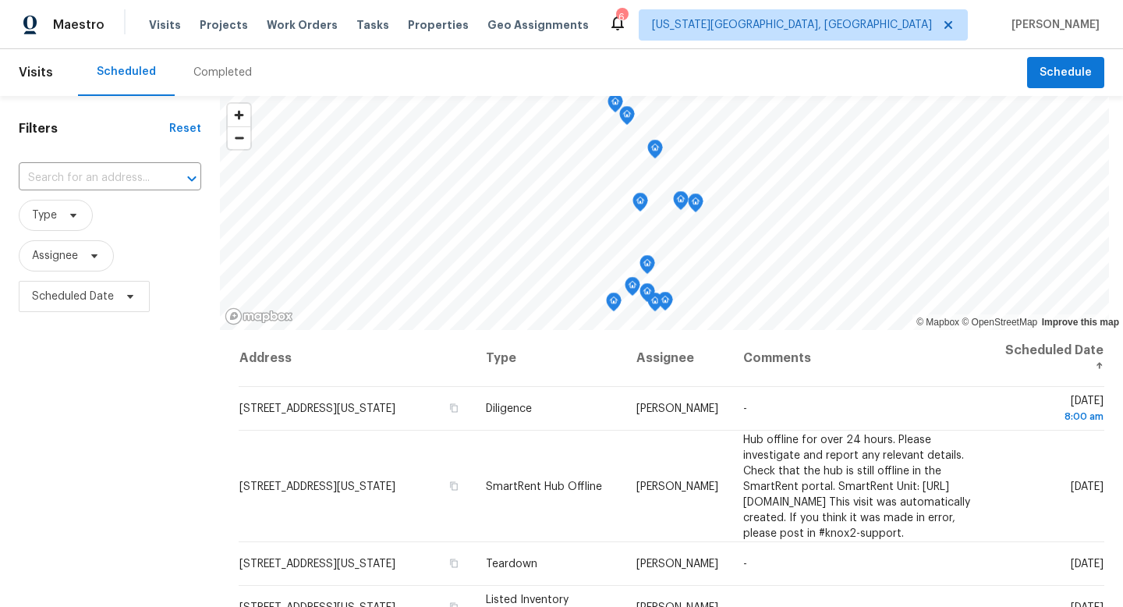 The image size is (1123, 607). What do you see at coordinates (860, 358) in the screenshot?
I see `th: Comments` at bounding box center [860, 358].